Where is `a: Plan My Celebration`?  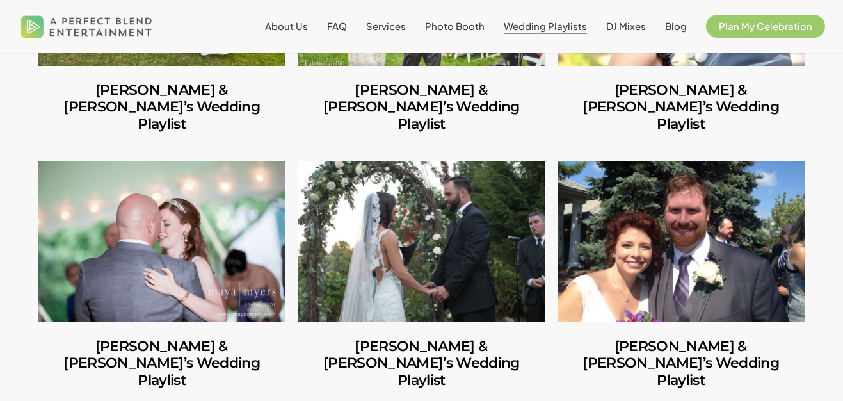
a: Plan My Celebration is located at coordinates (766, 26).